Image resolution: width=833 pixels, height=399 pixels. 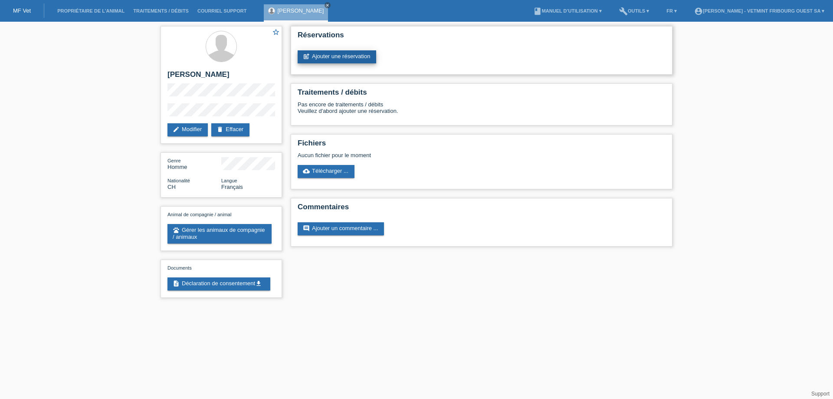 What do you see at coordinates (328, 5) in the screenshot?
I see `a: close` at bounding box center [328, 5].